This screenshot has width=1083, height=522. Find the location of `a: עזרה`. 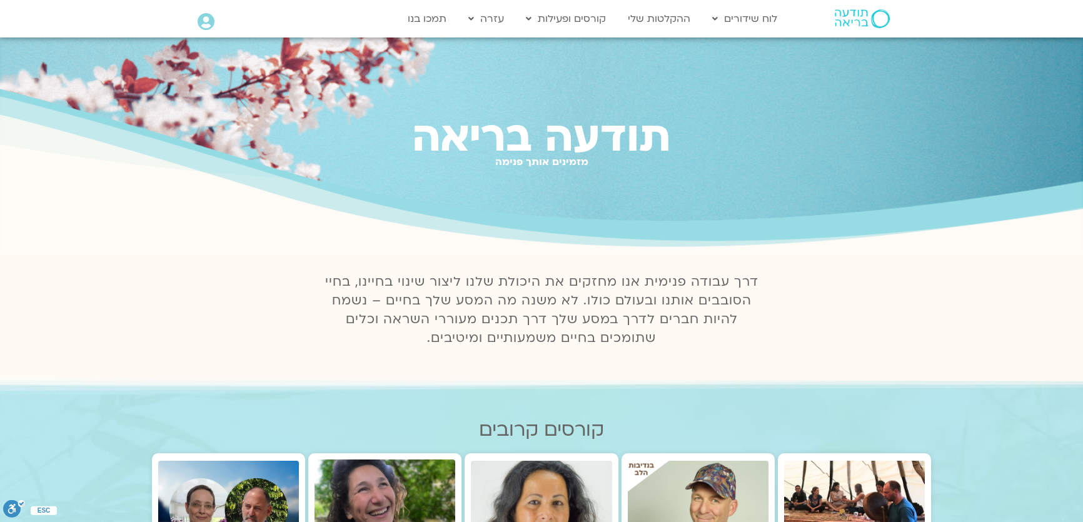

a: עזרה is located at coordinates (486, 19).